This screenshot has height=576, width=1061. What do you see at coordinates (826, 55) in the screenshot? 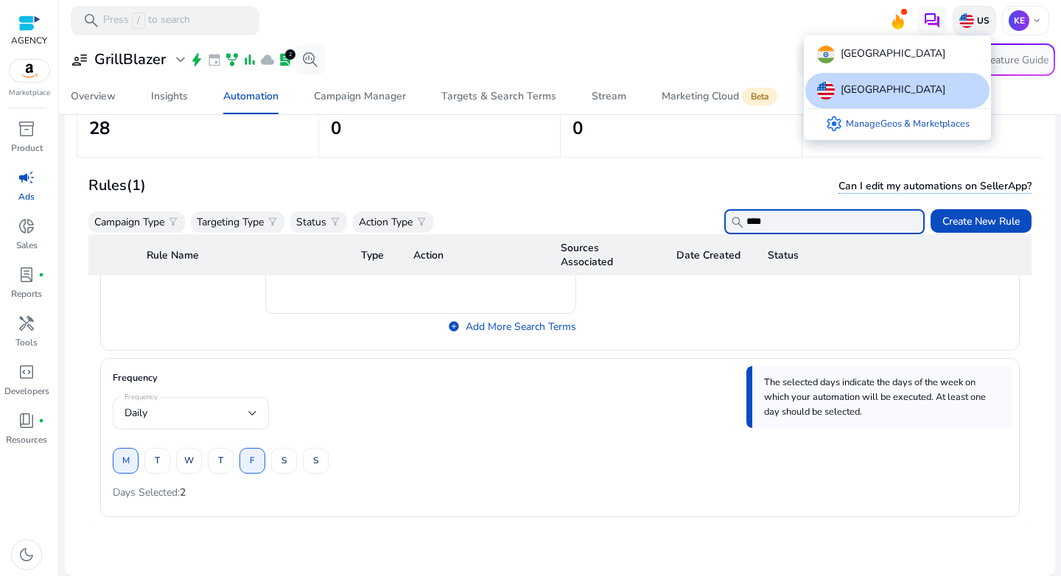
I see `img: in.svg` at bounding box center [826, 55].